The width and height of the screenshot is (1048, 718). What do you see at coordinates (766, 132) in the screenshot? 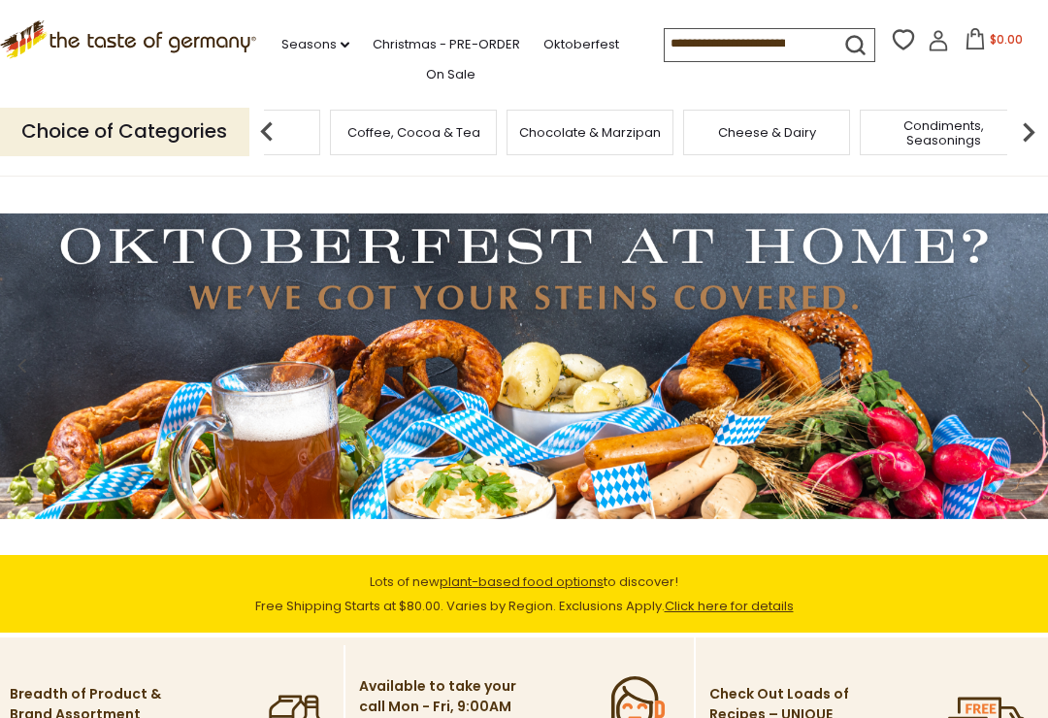
I see `span: Cheese & Dairy` at bounding box center [766, 132].